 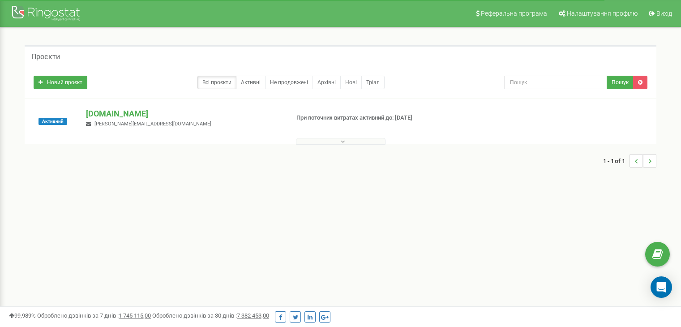 What do you see at coordinates (661, 287) in the screenshot?
I see `div: Open Intercom Messenger` at bounding box center [661, 287].